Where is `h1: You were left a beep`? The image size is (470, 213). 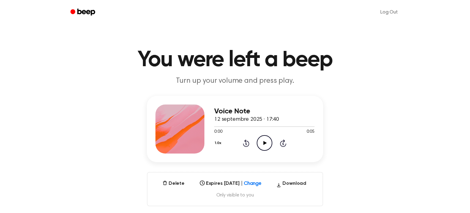 h1: You were left a beep is located at coordinates (235, 60).